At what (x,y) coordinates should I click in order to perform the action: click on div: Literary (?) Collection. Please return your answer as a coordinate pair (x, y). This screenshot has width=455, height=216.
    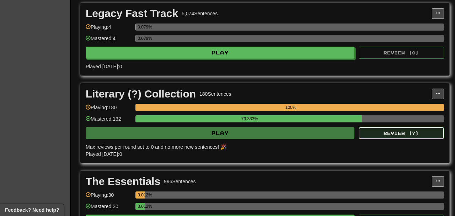
    Looking at the image, I should click on (141, 94).